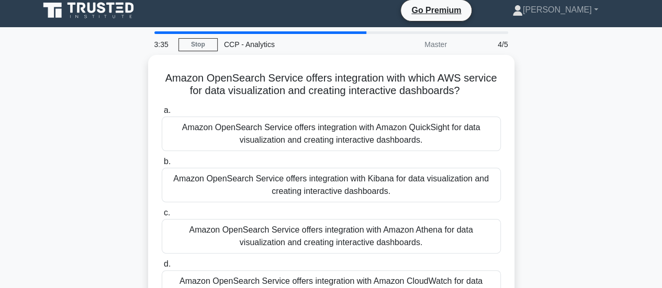 The image size is (662, 288). I want to click on span: a., so click(167, 110).